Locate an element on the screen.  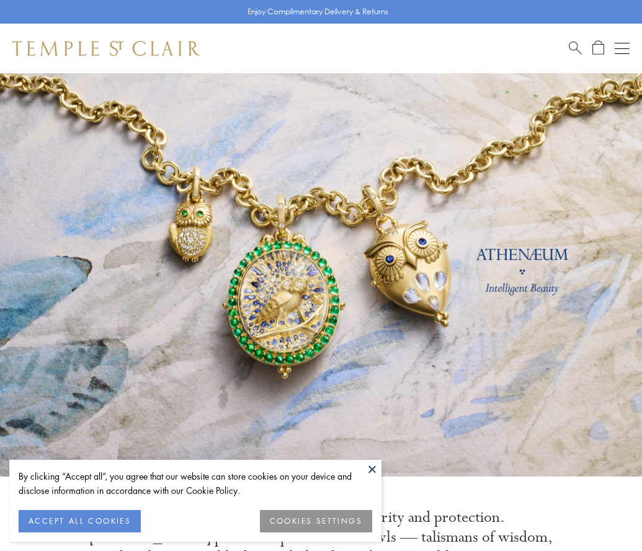
p: Enjoy Complimentary Delivery & Returns is located at coordinates (317, 12).